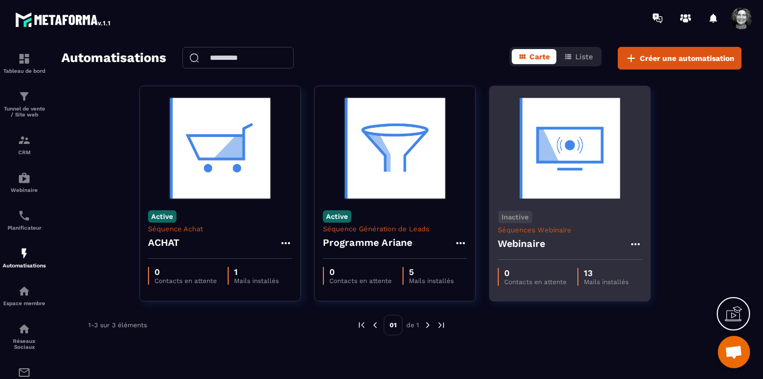 Image resolution: width=763 pixels, height=379 pixels. I want to click on img: scheduler, so click(24, 215).